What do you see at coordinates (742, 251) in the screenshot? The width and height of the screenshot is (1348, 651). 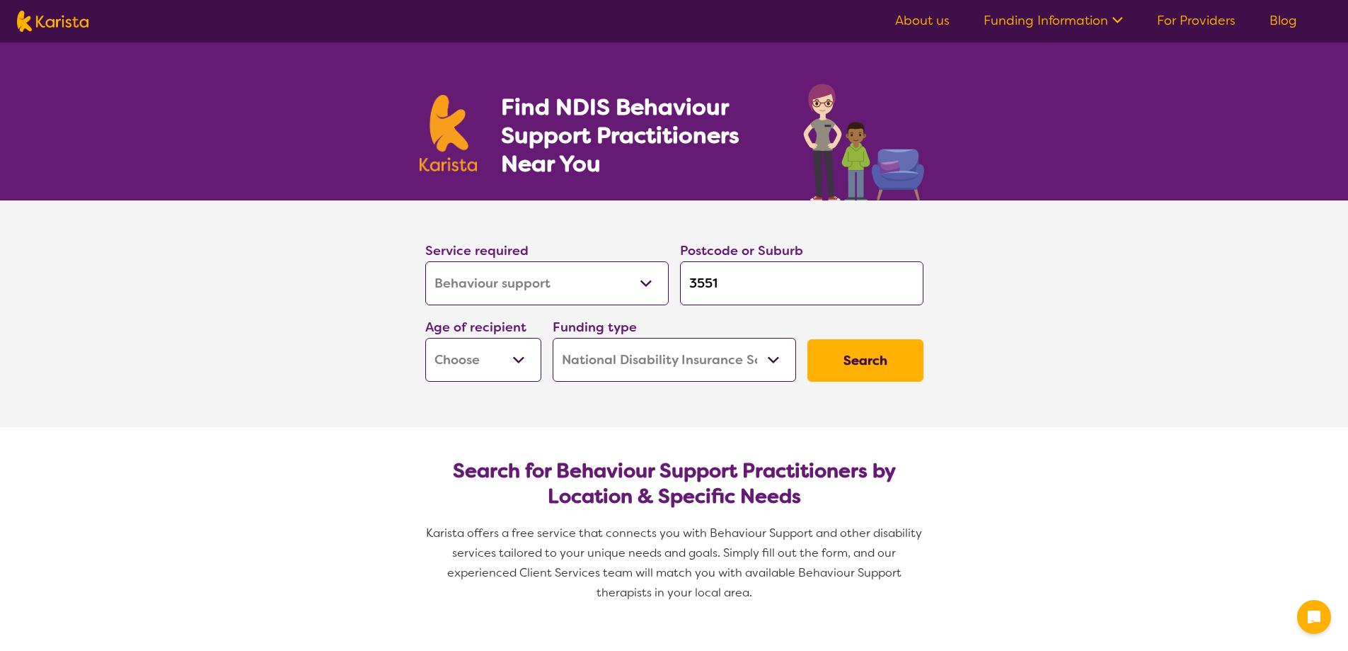 I see `label: Postcode or Suburb` at bounding box center [742, 251].